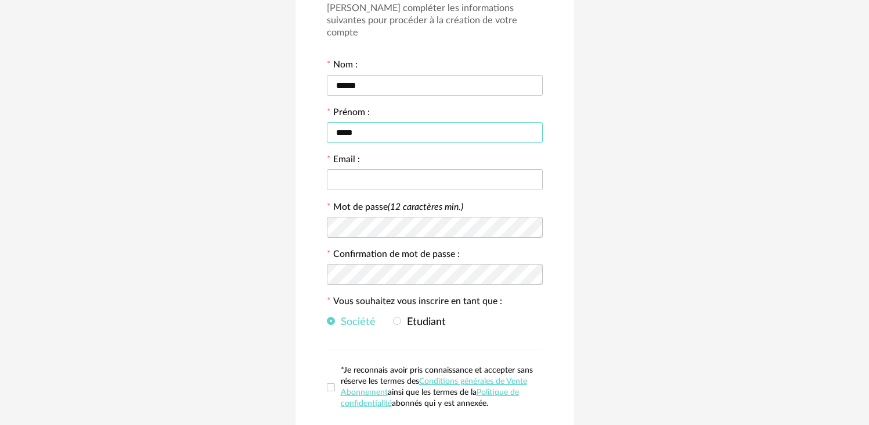 This screenshot has height=425, width=869. What do you see at coordinates (426, 207) in the screenshot?
I see `i: (12 caractères min.)` at bounding box center [426, 207].